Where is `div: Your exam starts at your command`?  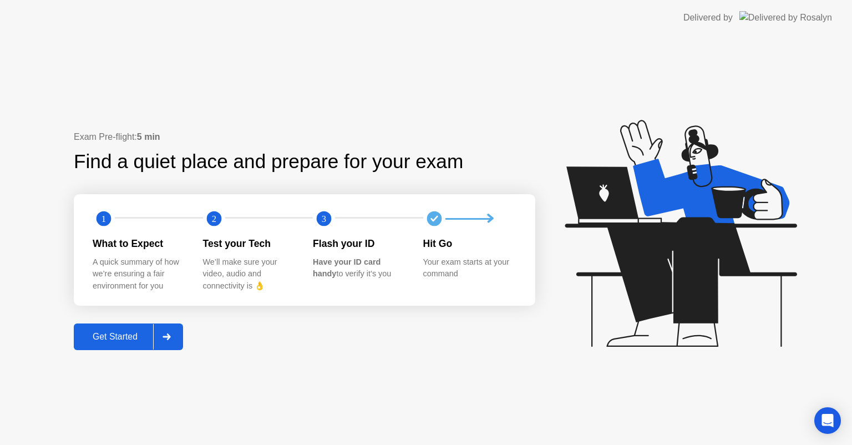
div: Your exam starts at your command is located at coordinates (469, 268).